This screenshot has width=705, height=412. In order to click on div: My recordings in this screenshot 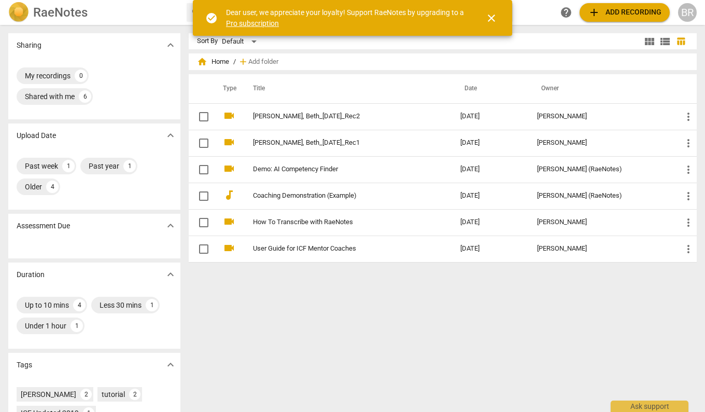, I will do `click(48, 76)`.